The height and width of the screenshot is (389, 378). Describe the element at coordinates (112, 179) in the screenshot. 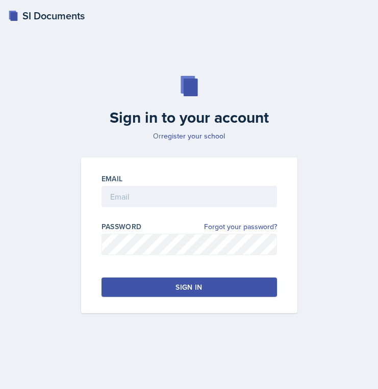

I see `label: Email` at that location.